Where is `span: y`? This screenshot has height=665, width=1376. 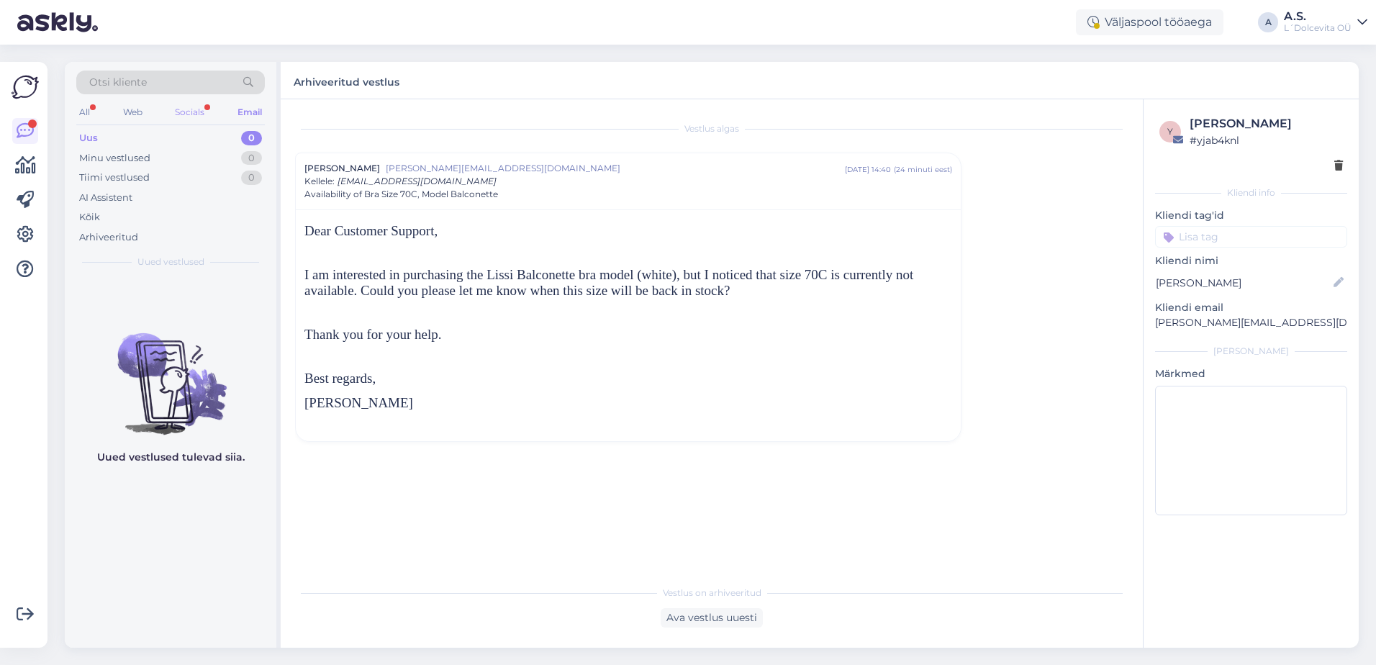
span: y is located at coordinates (1170, 131).